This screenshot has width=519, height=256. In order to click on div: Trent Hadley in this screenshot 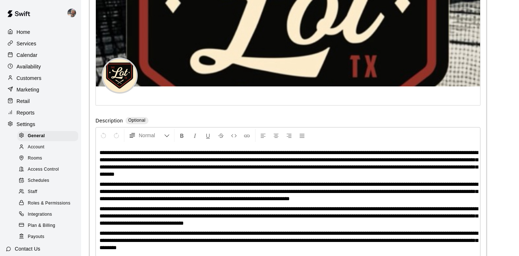, I will do `click(73, 13)`.